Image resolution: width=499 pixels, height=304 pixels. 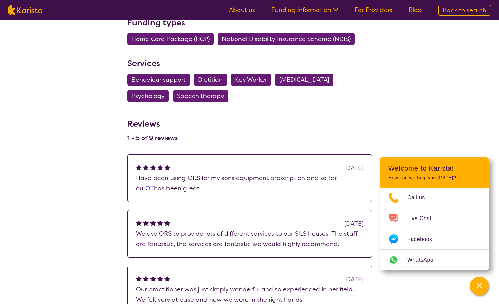 I want to click on span: WhatsApp, so click(x=424, y=260).